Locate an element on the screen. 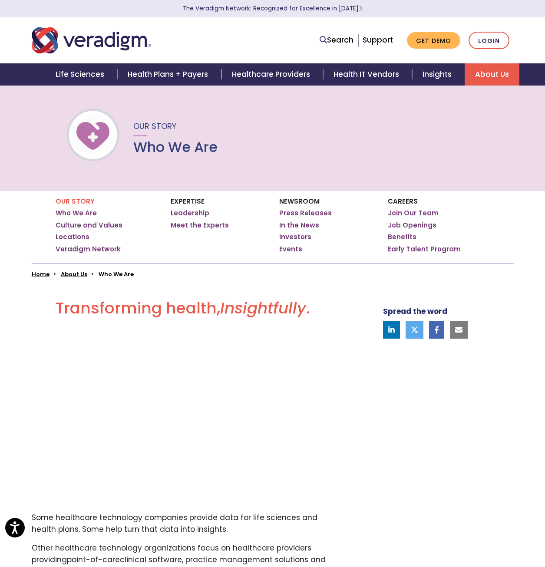 This screenshot has width=545, height=567. a: Early Talent Program is located at coordinates (424, 249).